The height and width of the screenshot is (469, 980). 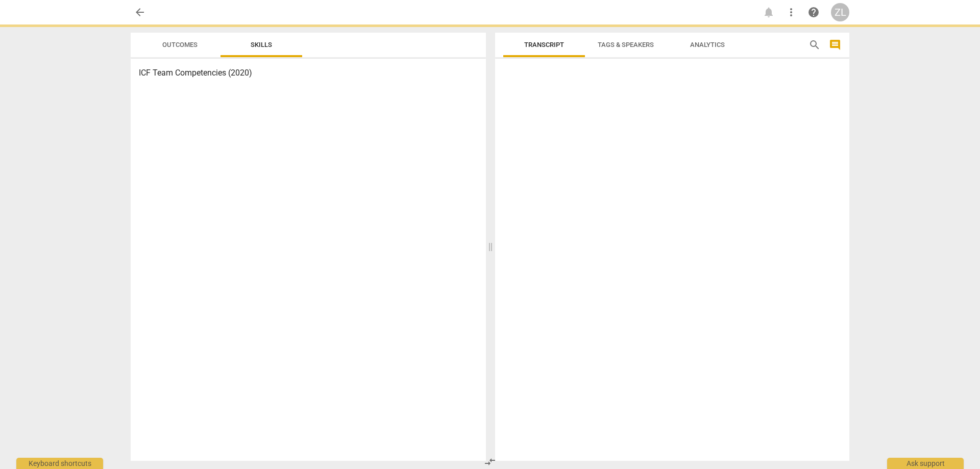 What do you see at coordinates (544, 44) in the screenshot?
I see `span: Transcript` at bounding box center [544, 44].